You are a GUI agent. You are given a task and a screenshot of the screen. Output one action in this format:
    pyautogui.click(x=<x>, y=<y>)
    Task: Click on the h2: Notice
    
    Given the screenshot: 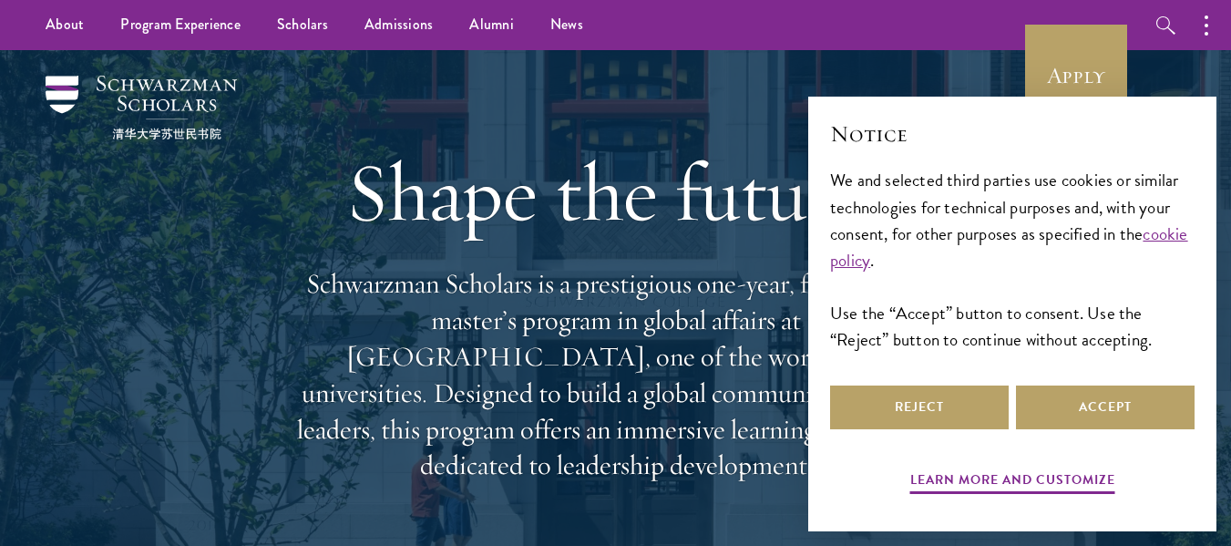 What is the action you would take?
    pyautogui.click(x=1012, y=134)
    